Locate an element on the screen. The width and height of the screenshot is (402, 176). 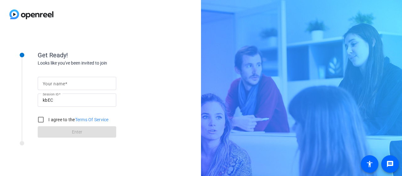
label: I agree to the is located at coordinates (78, 119).